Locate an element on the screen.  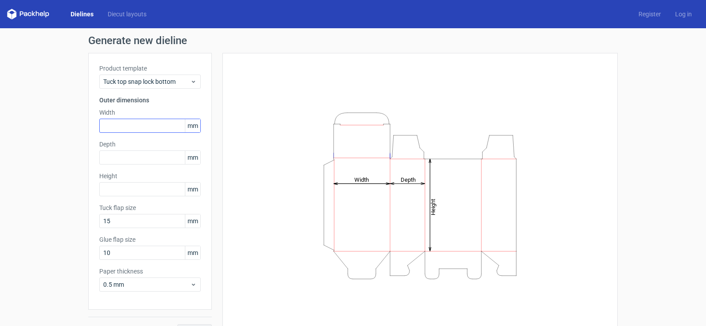
label: Width is located at coordinates (150, 113).